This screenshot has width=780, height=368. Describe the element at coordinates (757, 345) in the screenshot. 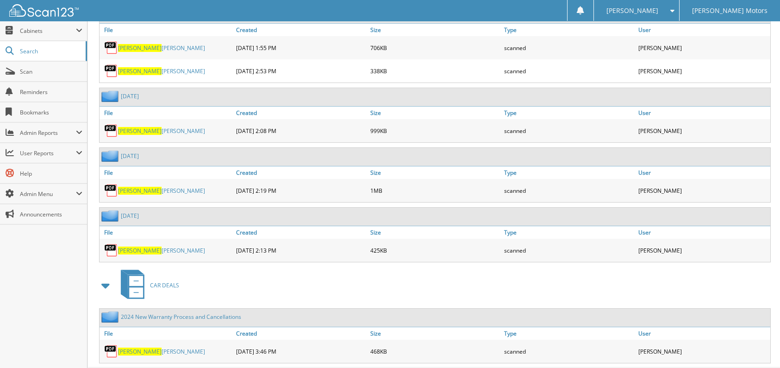

I see `div: Chat Widget` at that location.